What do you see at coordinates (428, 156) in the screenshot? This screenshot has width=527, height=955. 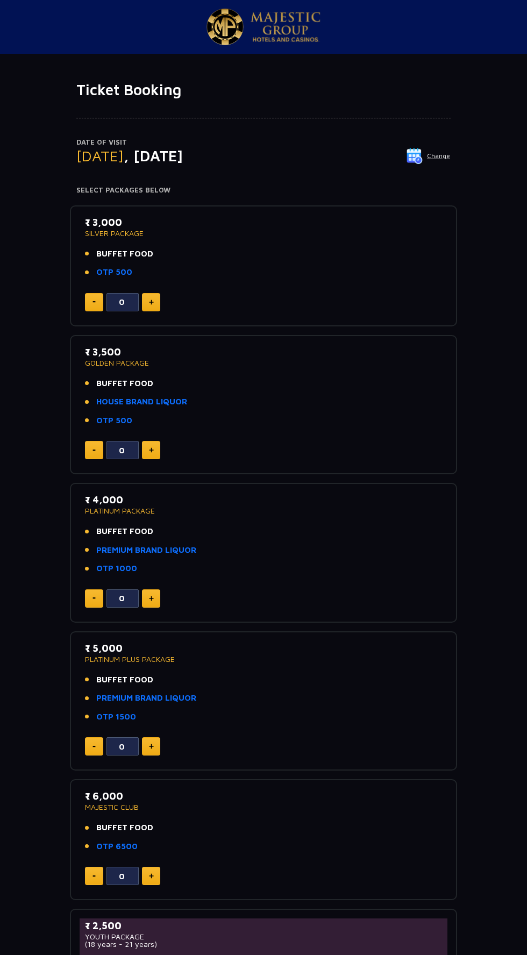 I see `button: Change` at bounding box center [428, 156].